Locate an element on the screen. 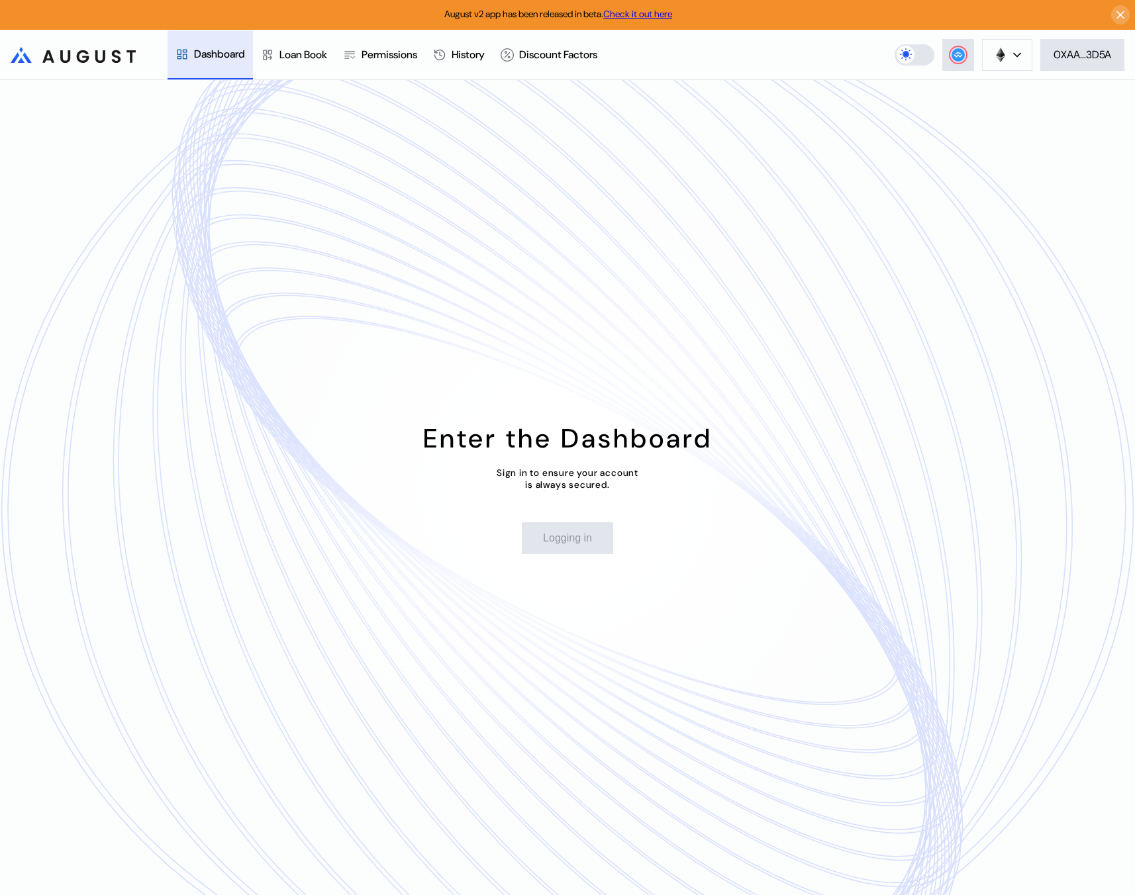  div: Enter the Dashboard is located at coordinates (567, 438).